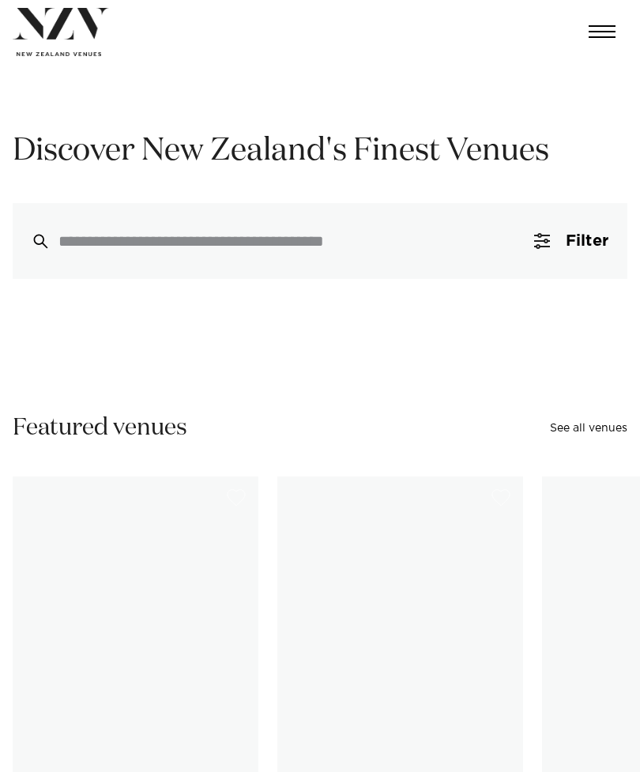  I want to click on a: See all venues, so click(589, 428).